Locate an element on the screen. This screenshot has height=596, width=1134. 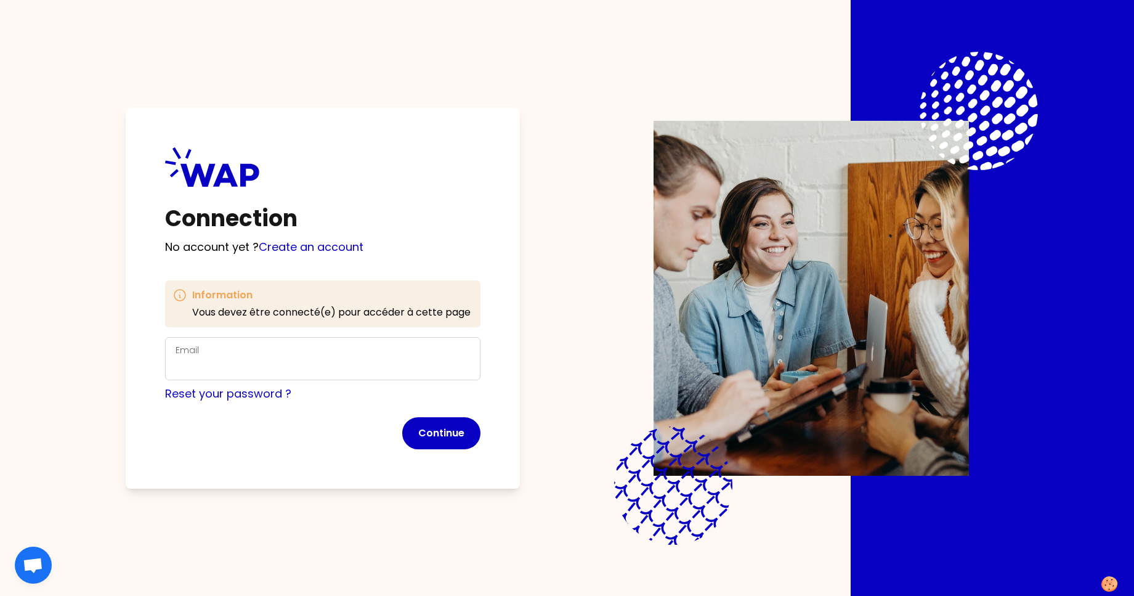
button: Continue is located at coordinates (441, 433).